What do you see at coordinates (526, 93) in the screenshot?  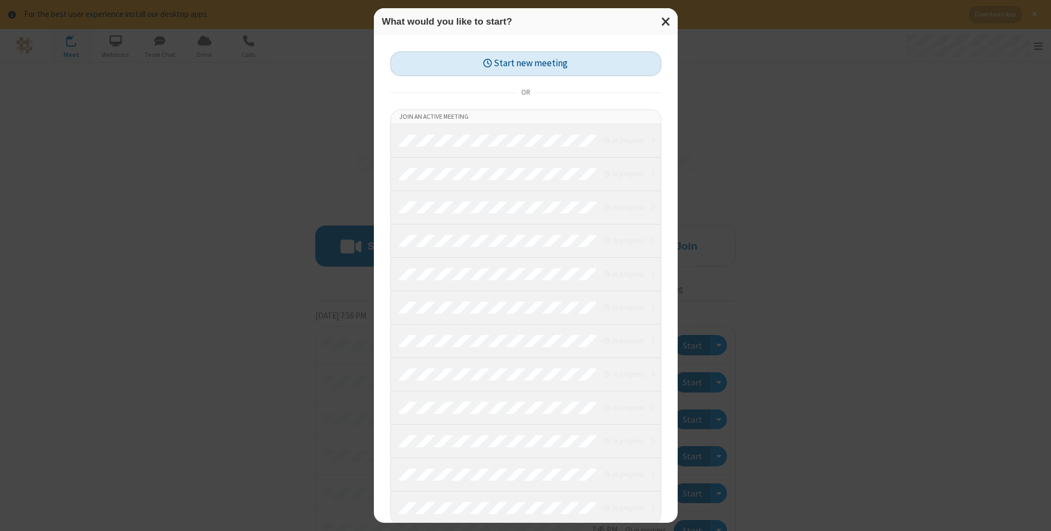 I see `span: or` at bounding box center [526, 93].